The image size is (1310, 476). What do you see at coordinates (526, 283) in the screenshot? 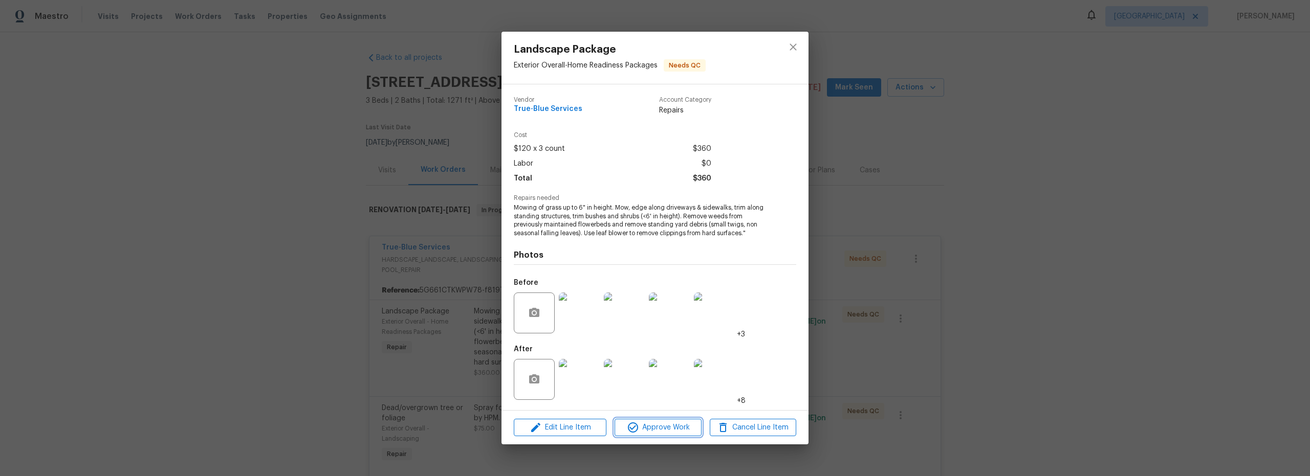
I see `h5: Before` at bounding box center [526, 283].